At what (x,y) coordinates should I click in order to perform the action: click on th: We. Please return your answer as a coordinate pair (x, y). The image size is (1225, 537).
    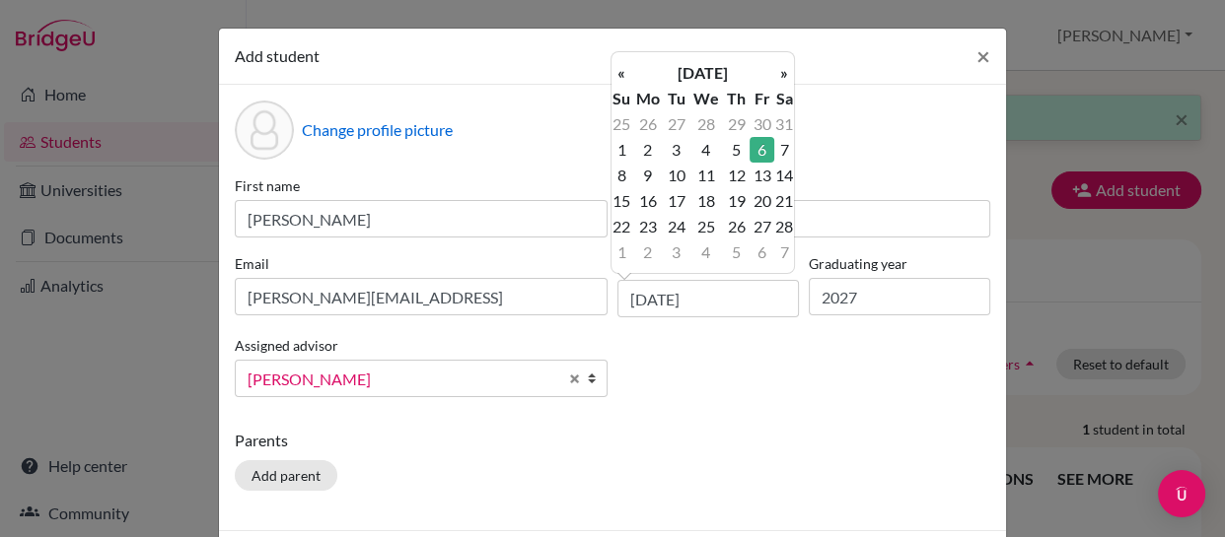
    Looking at the image, I should click on (705, 99).